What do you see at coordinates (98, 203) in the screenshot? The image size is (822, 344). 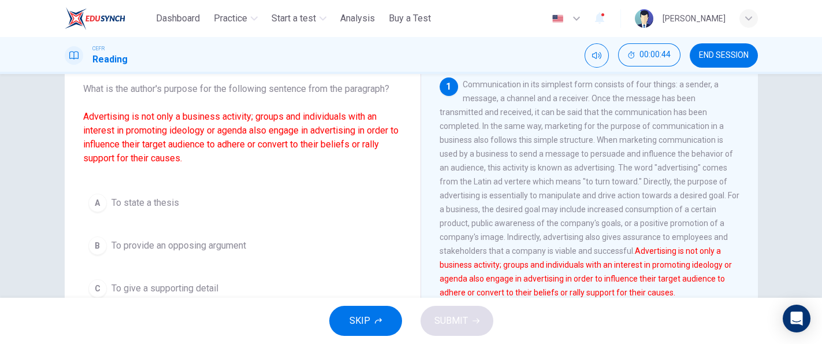 I see `div: A` at bounding box center [98, 203].